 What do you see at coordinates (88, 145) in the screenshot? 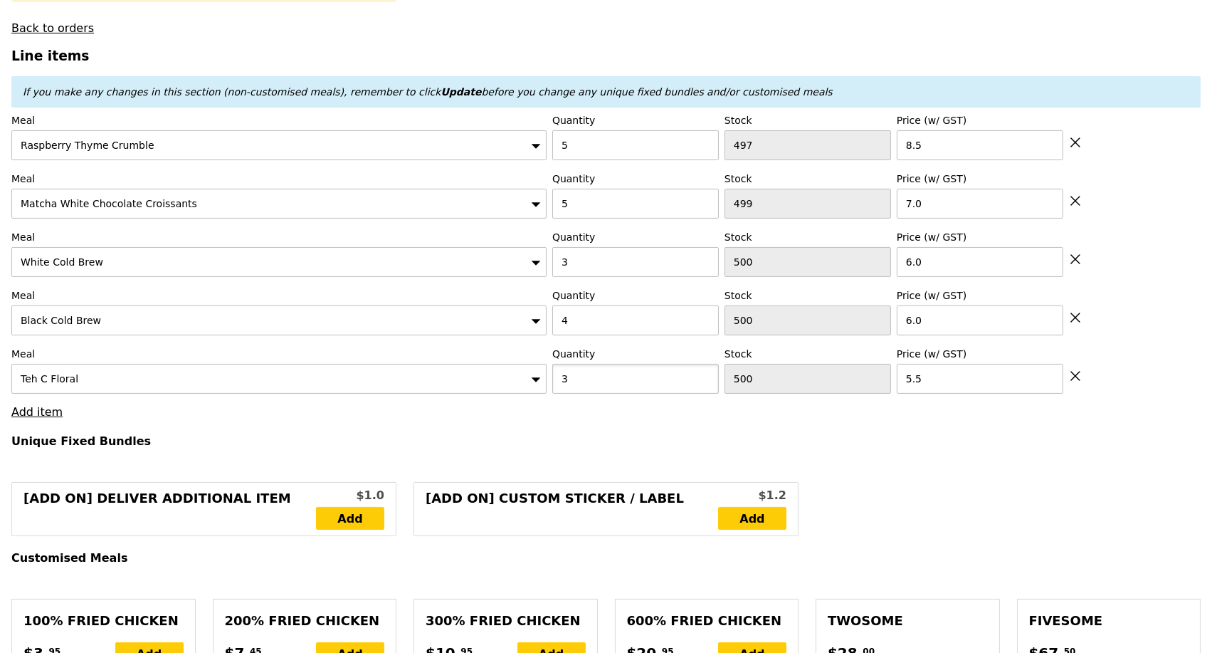
I see `span: Raspberry Thyme Crumble` at bounding box center [88, 145].